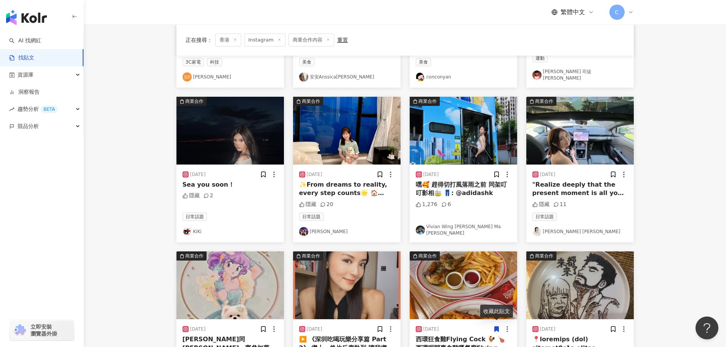 This screenshot has width=726, height=347. What do you see at coordinates (193, 62) in the screenshot?
I see `span: 3C家電` at bounding box center [193, 62].